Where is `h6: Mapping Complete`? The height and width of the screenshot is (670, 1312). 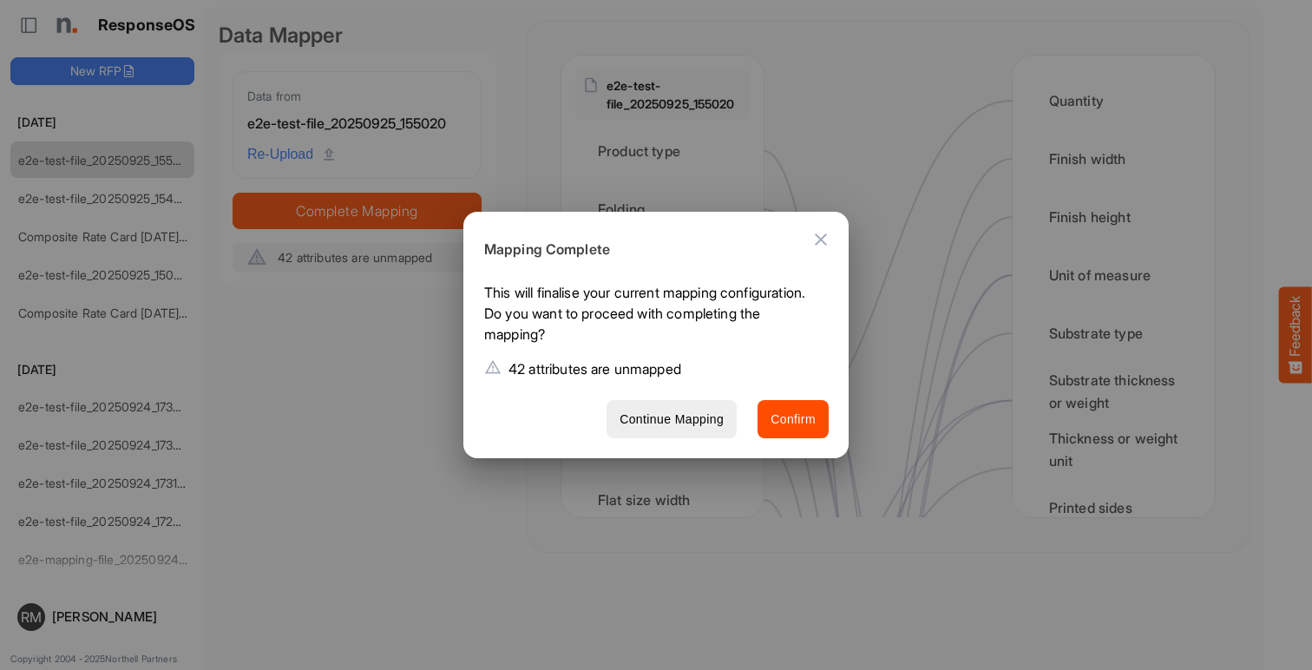
h6: Mapping Complete is located at coordinates (649, 250).